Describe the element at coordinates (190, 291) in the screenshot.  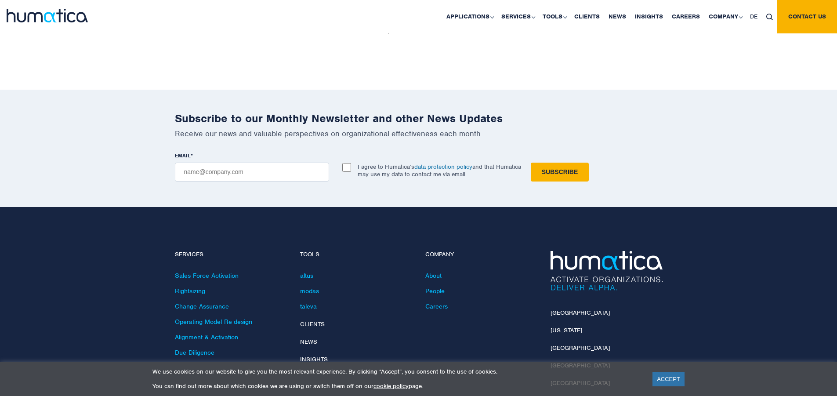
I see `a: Rightsizing` at that location.